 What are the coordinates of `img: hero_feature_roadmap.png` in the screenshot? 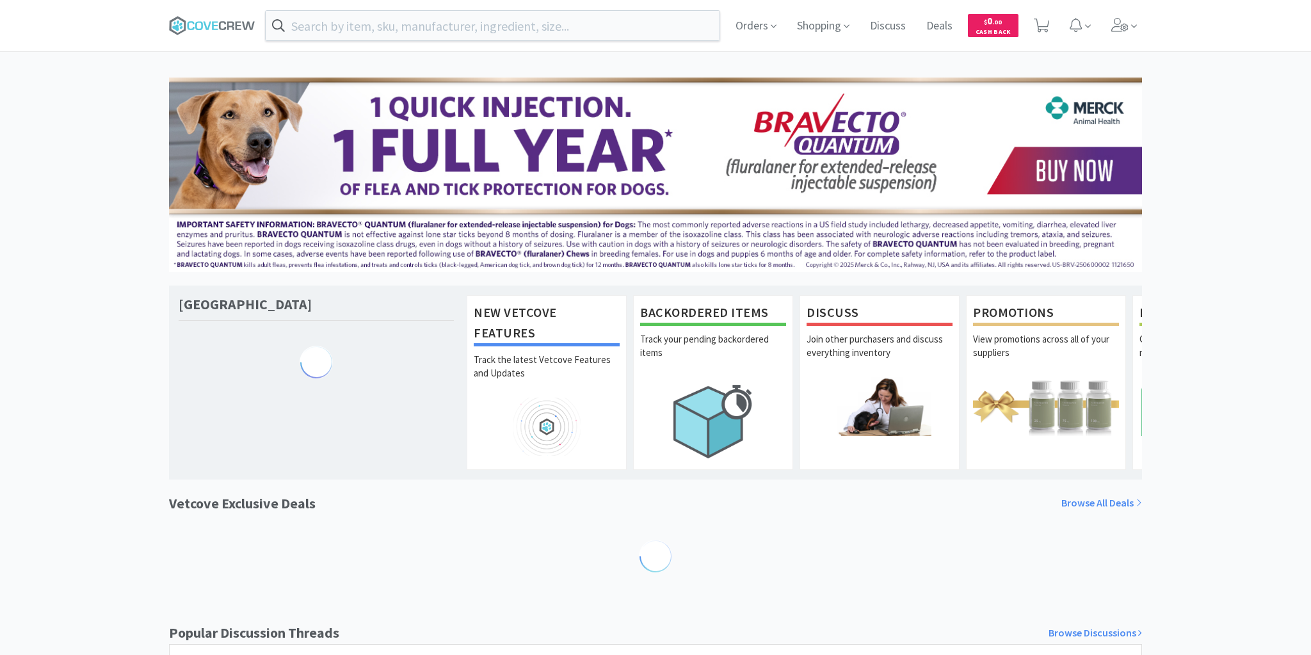 It's located at (547, 426).